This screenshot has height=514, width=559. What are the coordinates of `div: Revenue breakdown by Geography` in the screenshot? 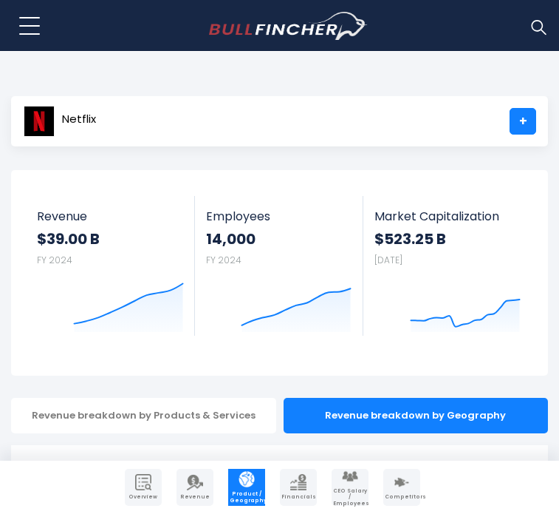 It's located at (416, 415).